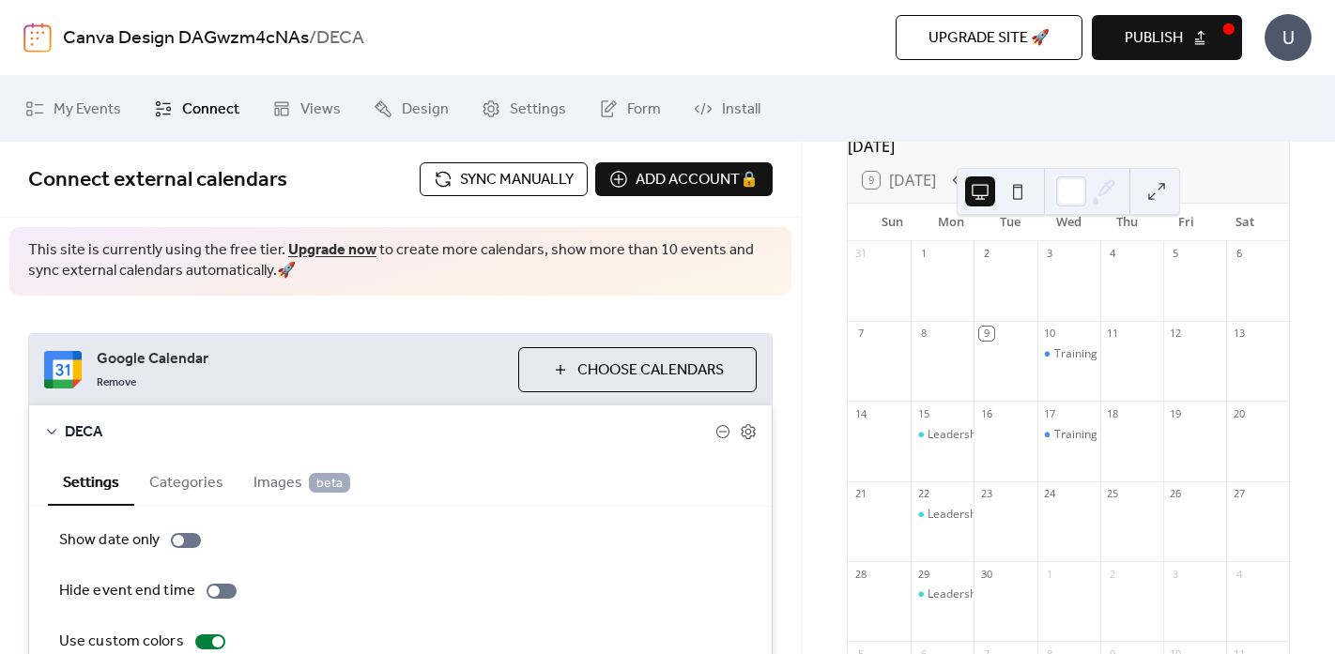 The image size is (1335, 654). Describe the element at coordinates (186, 38) in the screenshot. I see `a: Canva Design DAGwzm4cNAs` at that location.